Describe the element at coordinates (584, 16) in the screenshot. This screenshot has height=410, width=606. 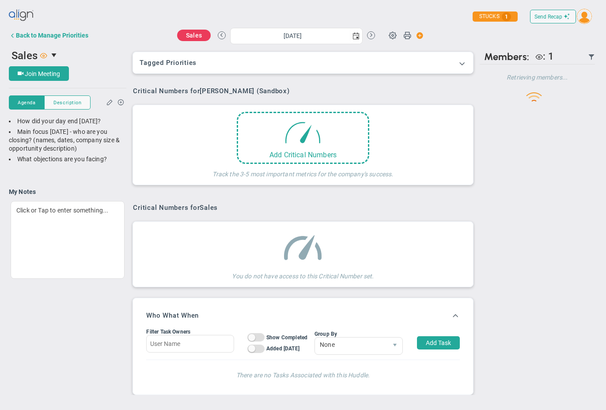
I see `img: 208200.Person.photo` at that location.